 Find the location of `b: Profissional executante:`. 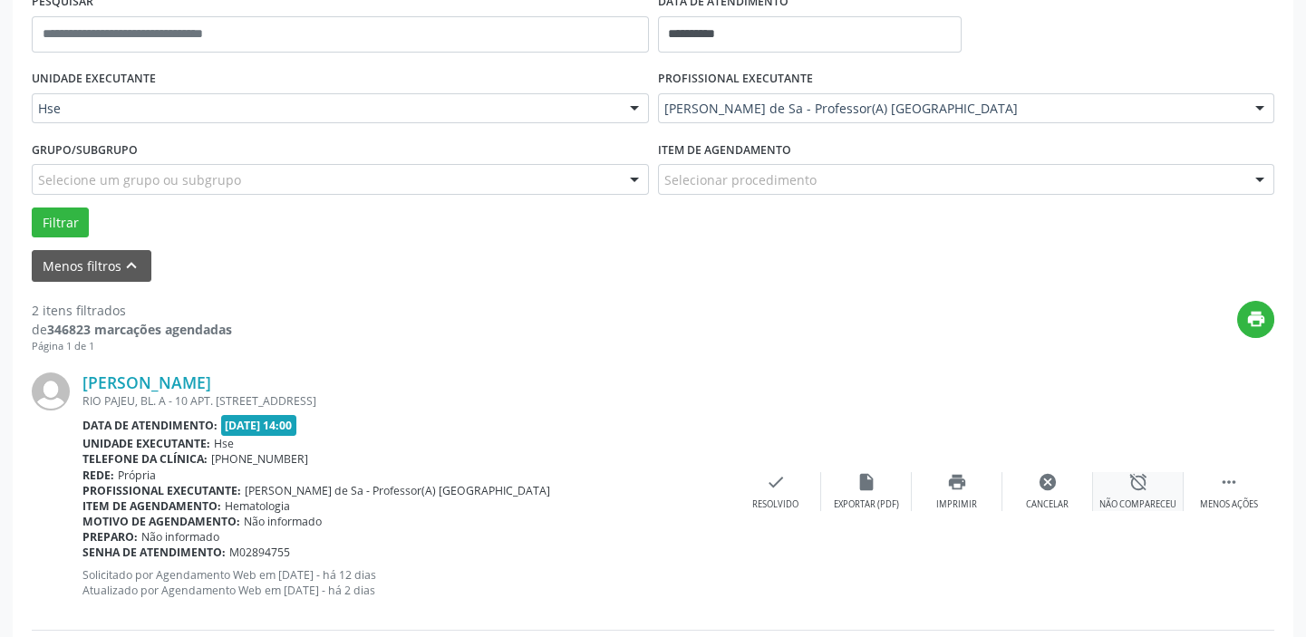

b: Profissional executante: is located at coordinates (161, 490).